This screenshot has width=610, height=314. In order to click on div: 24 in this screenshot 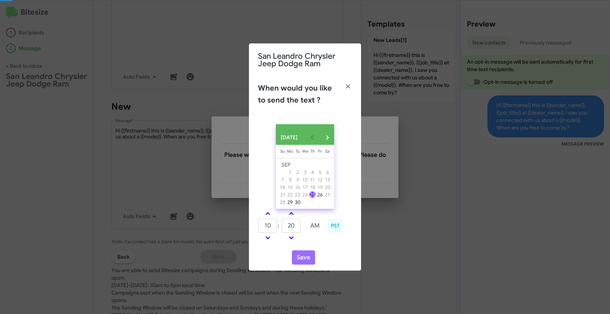, I will do `click(305, 194)`.